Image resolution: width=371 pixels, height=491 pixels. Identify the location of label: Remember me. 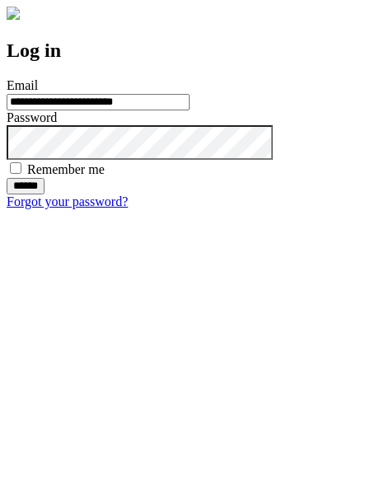
(66, 169).